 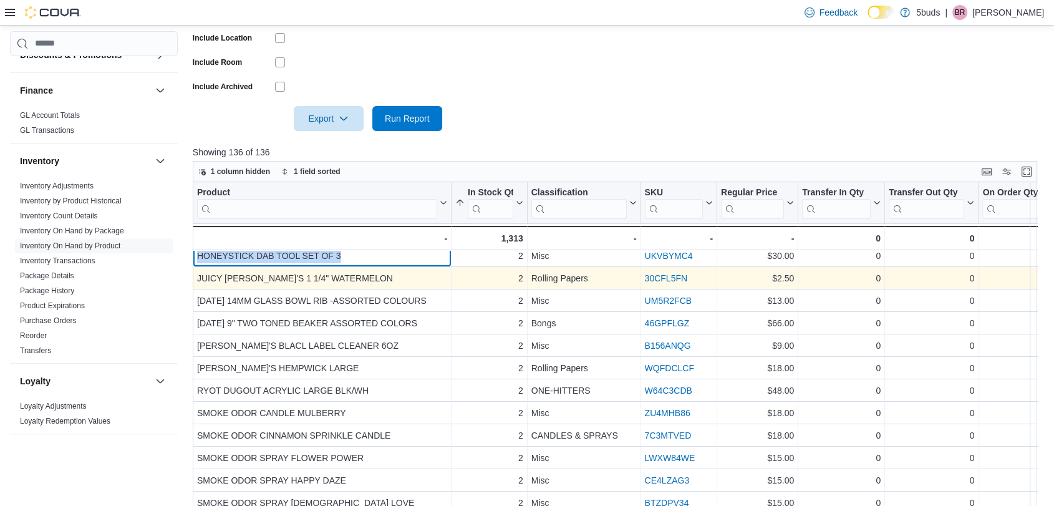 I want to click on a: 7C3MTVED, so click(x=667, y=435).